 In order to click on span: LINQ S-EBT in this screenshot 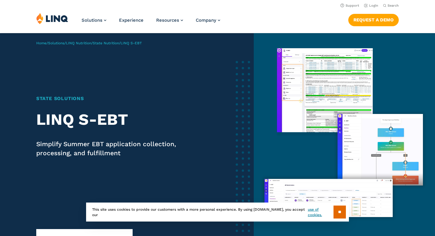, I will do `click(131, 43)`.